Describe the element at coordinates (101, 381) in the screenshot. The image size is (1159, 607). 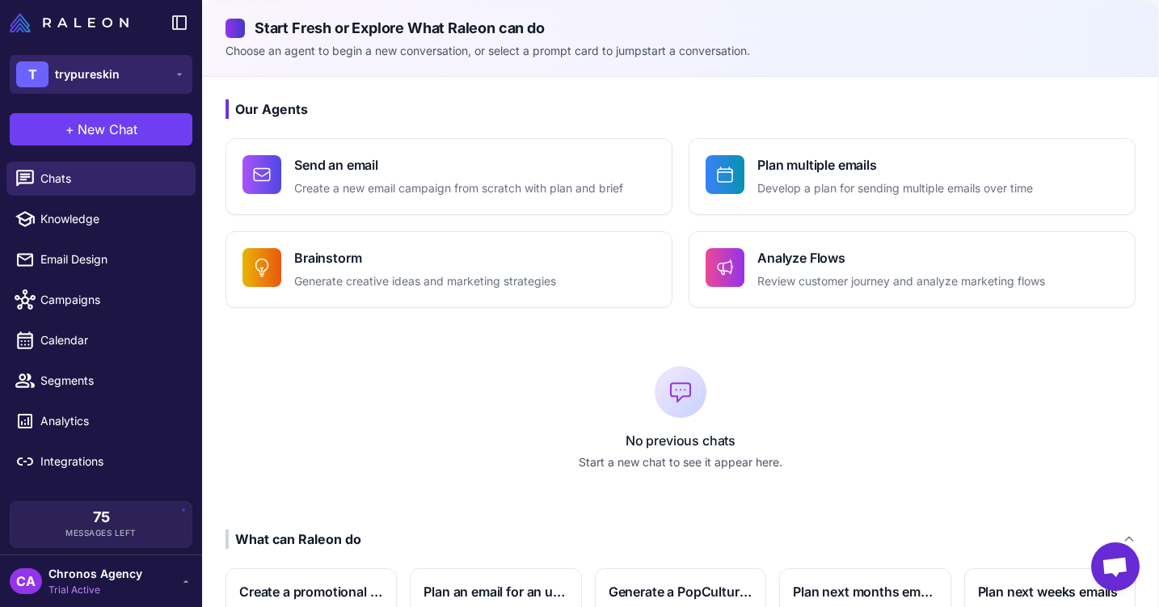
I see `a: Segments` at that location.